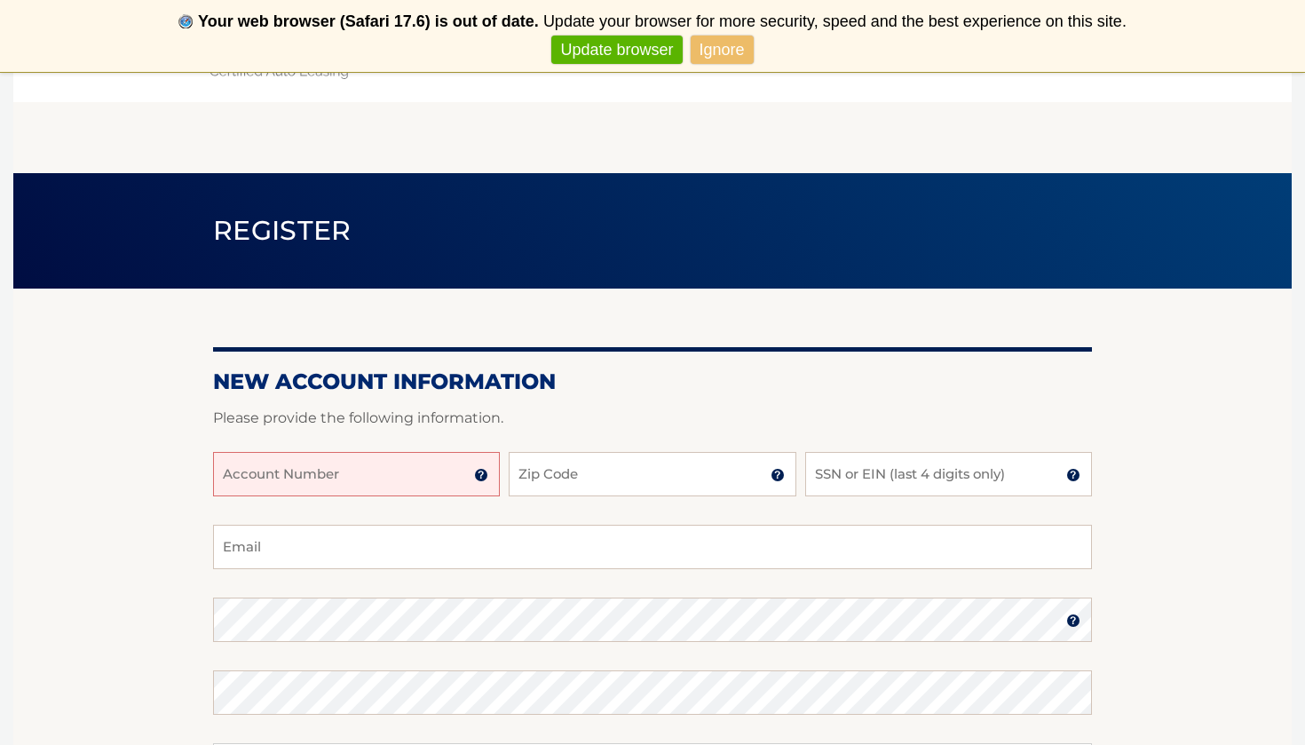  I want to click on b: Your web browser (Safari 17.6) is out of date., so click(368, 21).